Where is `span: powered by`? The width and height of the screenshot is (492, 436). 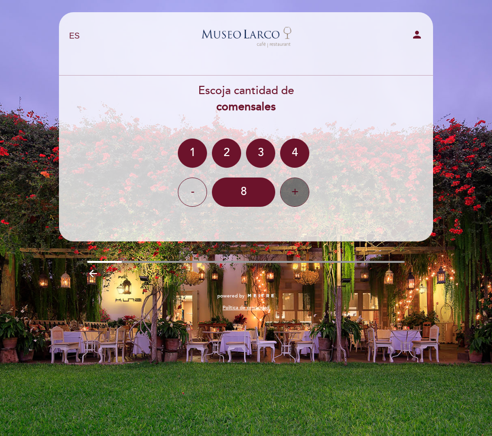 span: powered by is located at coordinates (231, 296).